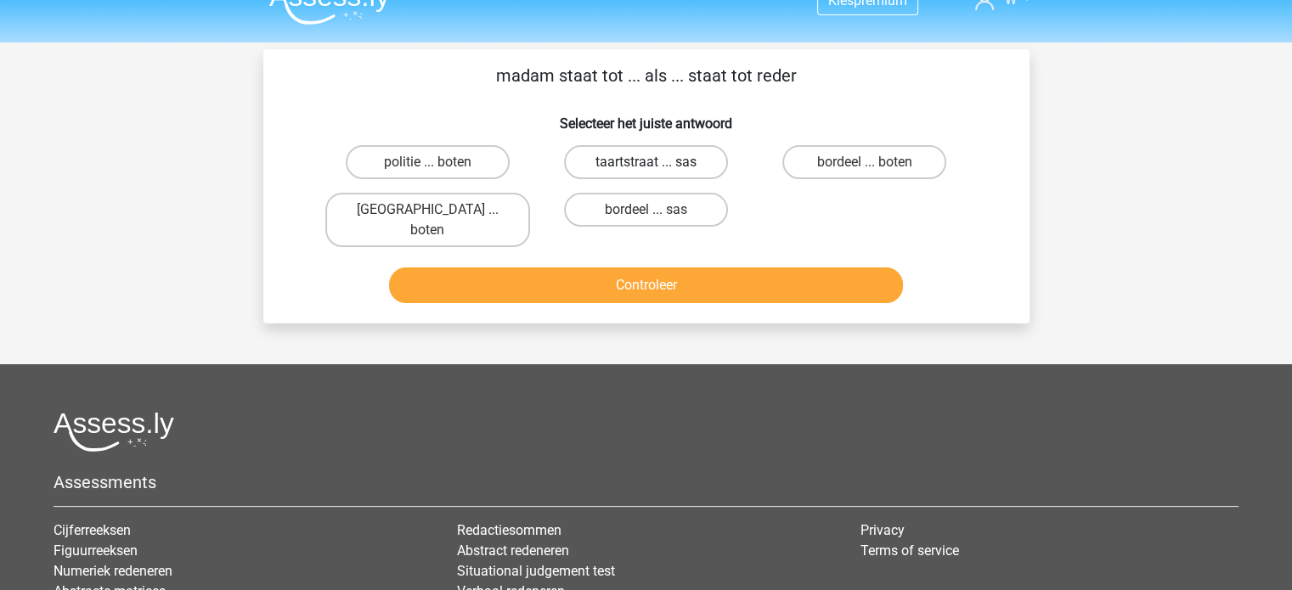 Image resolution: width=1292 pixels, height=590 pixels. Describe the element at coordinates (114, 432) in the screenshot. I see `img: Assessly logo` at that location.